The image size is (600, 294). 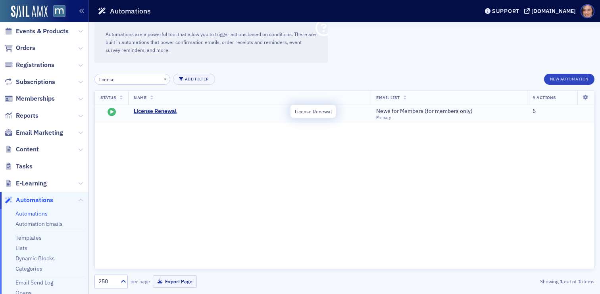 What do you see at coordinates (21, 116) in the screenshot?
I see `a: Reports` at bounding box center [21, 116].